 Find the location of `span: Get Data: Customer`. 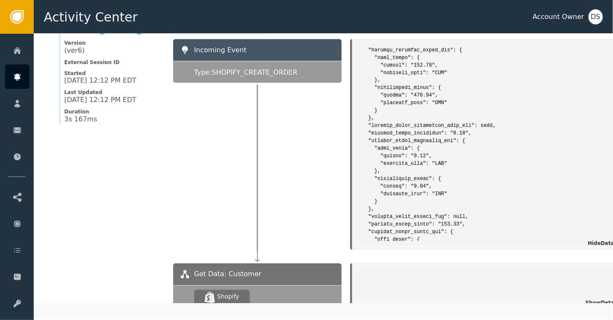

span: Get Data: Customer is located at coordinates (228, 274).